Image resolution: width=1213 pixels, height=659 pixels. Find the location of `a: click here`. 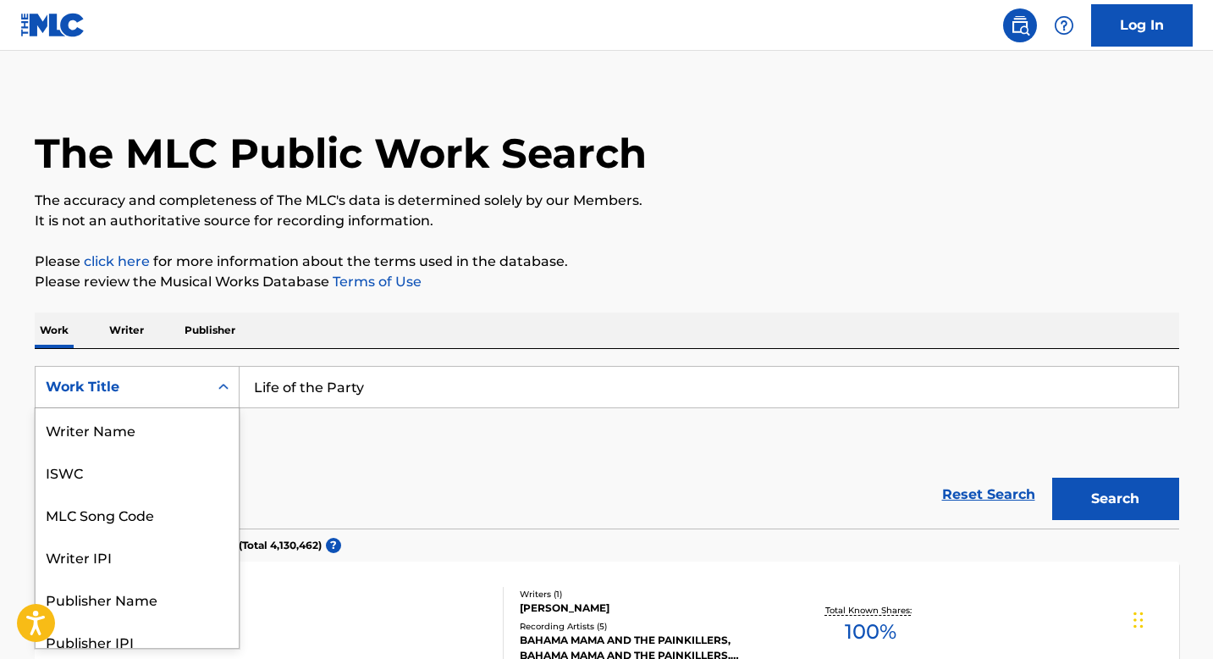

a: click here is located at coordinates (117, 261).